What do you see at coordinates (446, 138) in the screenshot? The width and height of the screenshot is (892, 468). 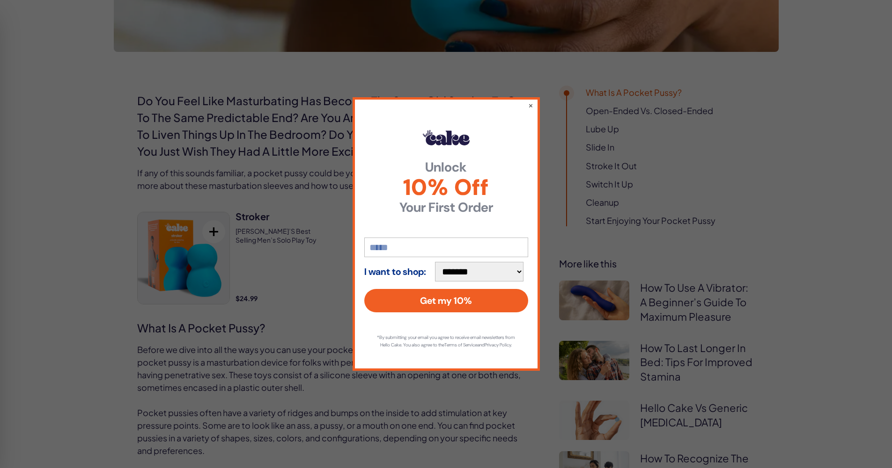 I see `img: Hello Cake` at bounding box center [446, 138].